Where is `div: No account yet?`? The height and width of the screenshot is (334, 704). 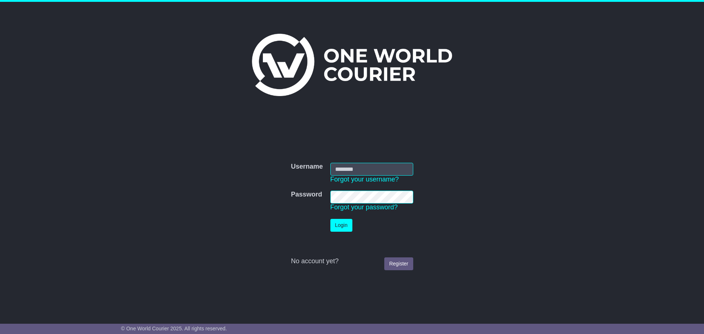
div: No account yet? is located at coordinates (352, 261).